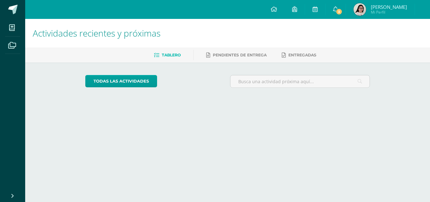  What do you see at coordinates (360, 9) in the screenshot?
I see `img: a9d28a2e32b851d076e117f3137066e3.png` at bounding box center [360, 9].